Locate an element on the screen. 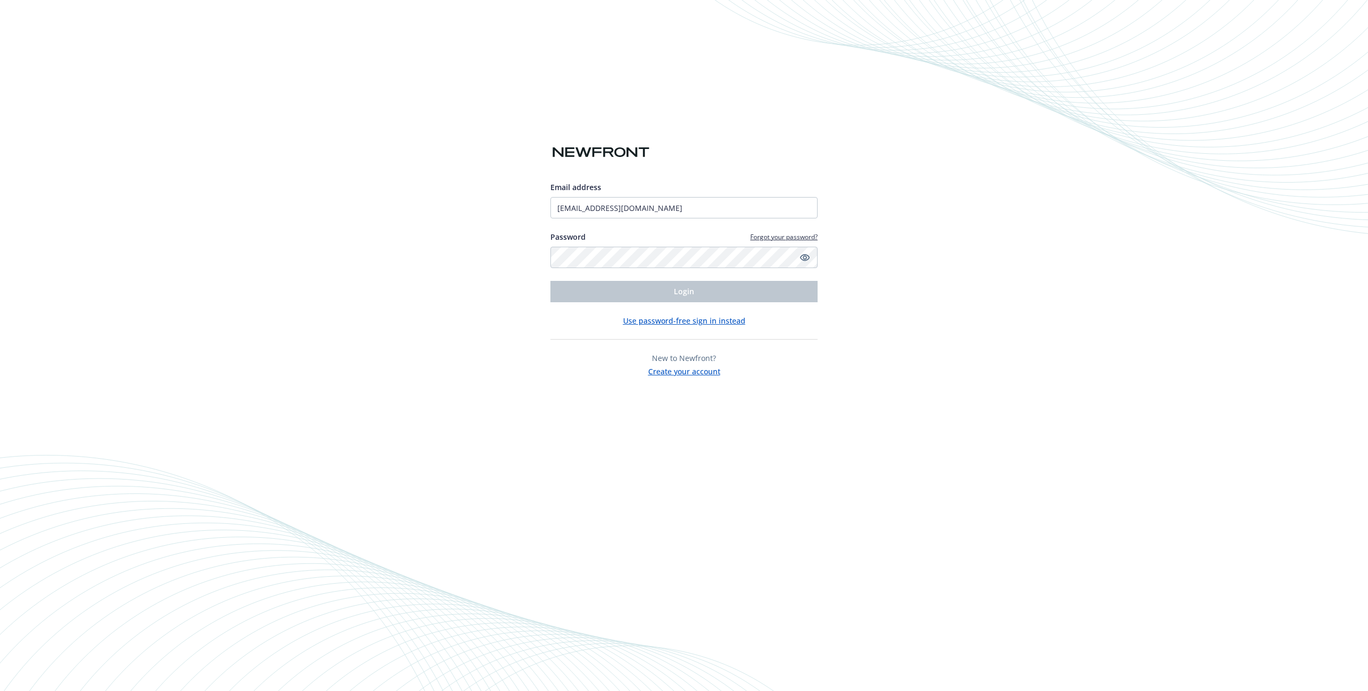 The width and height of the screenshot is (1368, 691). span: Login is located at coordinates (684, 291).